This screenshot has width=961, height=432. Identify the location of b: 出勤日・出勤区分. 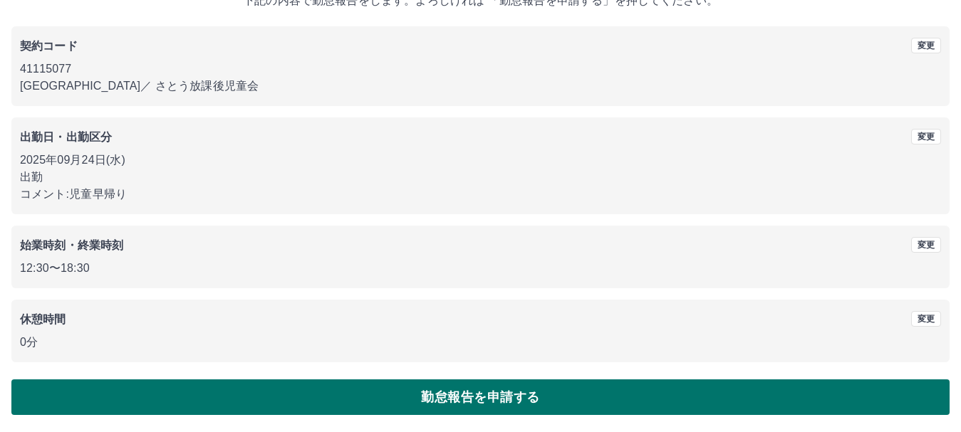
(66, 137).